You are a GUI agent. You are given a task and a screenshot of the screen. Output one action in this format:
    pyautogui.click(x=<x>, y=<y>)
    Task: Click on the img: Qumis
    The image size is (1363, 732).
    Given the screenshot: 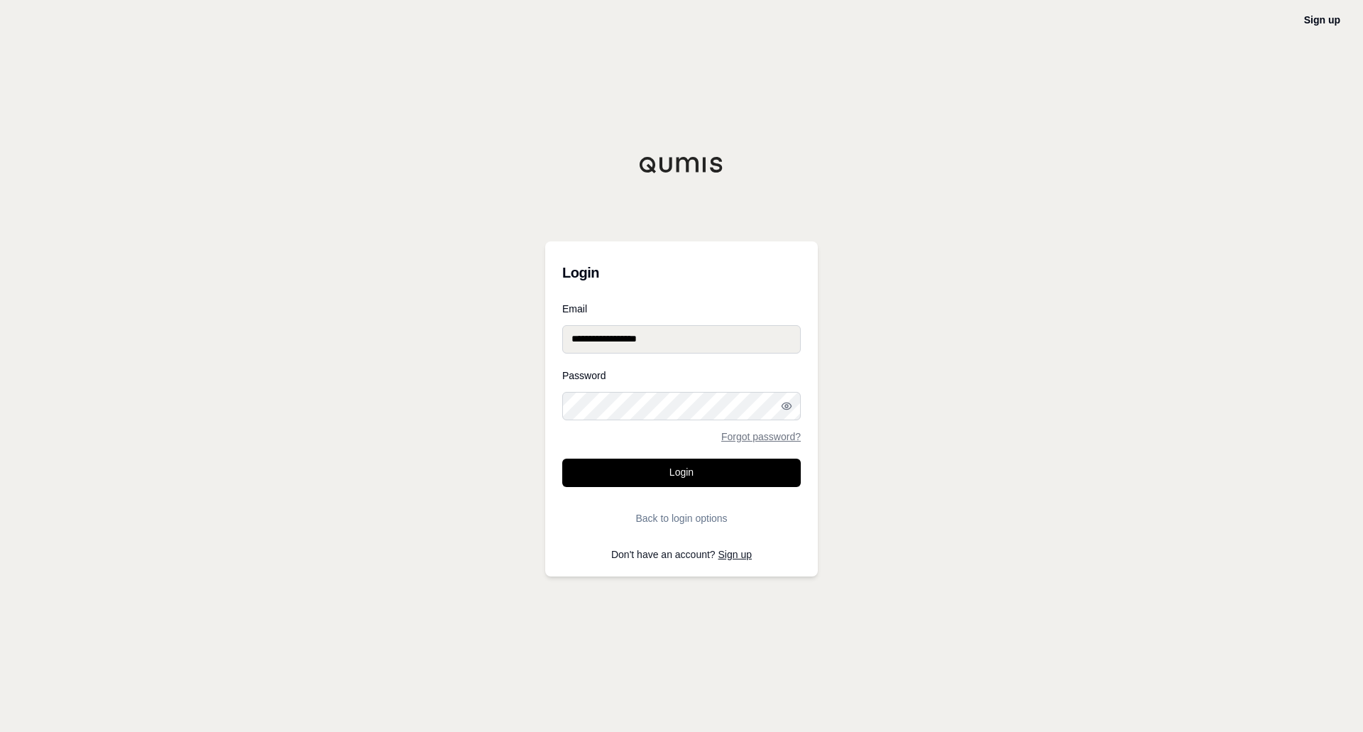 What is the action you would take?
    pyautogui.click(x=682, y=165)
    